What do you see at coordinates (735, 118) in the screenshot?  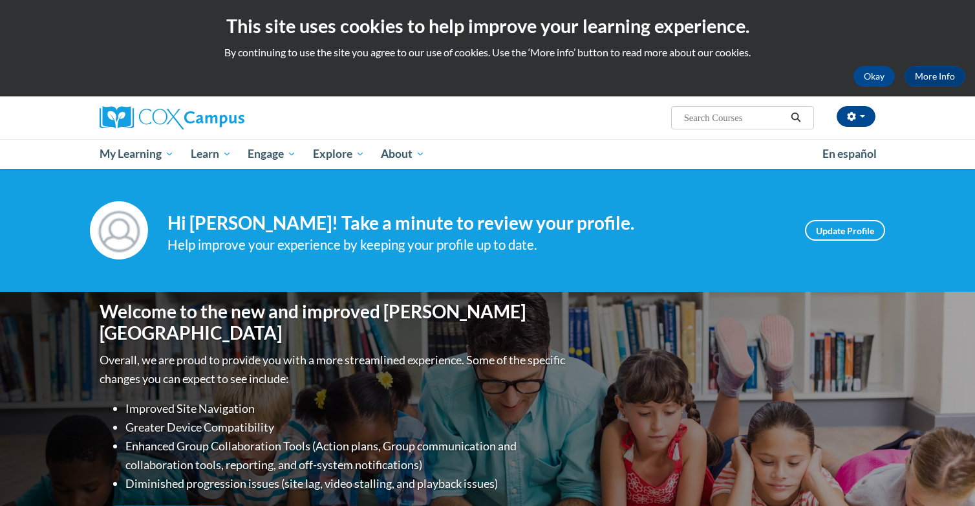 I see `input: Search Courses` at bounding box center [735, 118].